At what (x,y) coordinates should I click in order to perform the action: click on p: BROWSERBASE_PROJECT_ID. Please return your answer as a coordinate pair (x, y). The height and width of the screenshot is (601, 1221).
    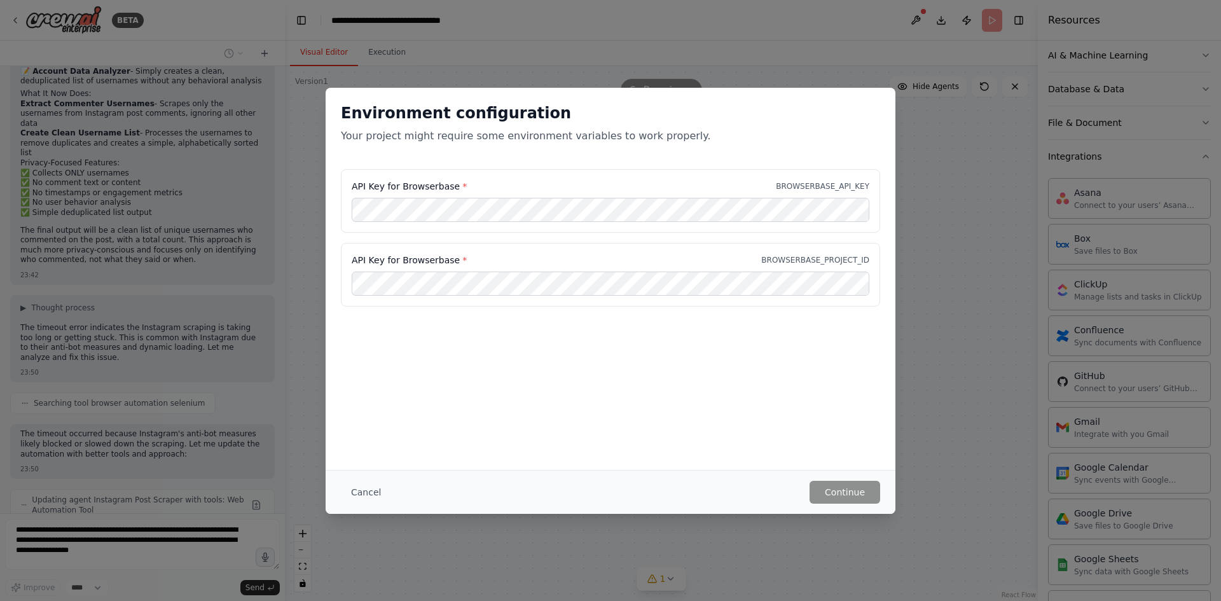
    Looking at the image, I should click on (815, 260).